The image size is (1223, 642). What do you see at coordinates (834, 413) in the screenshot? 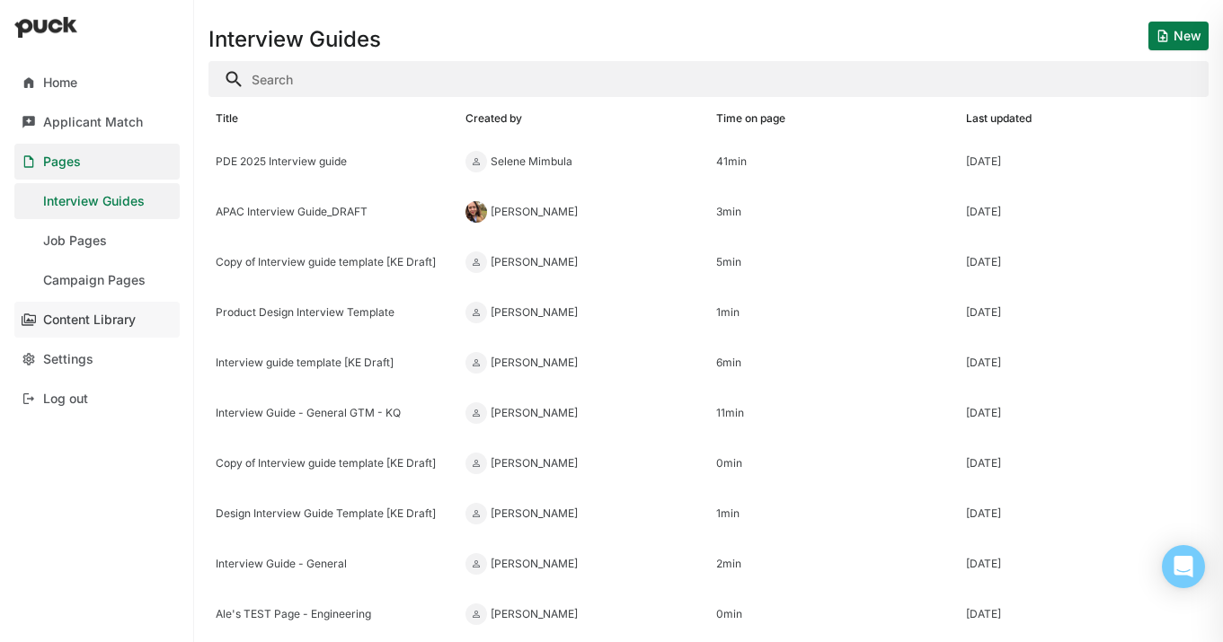
I see `div: 11min` at bounding box center [834, 413].